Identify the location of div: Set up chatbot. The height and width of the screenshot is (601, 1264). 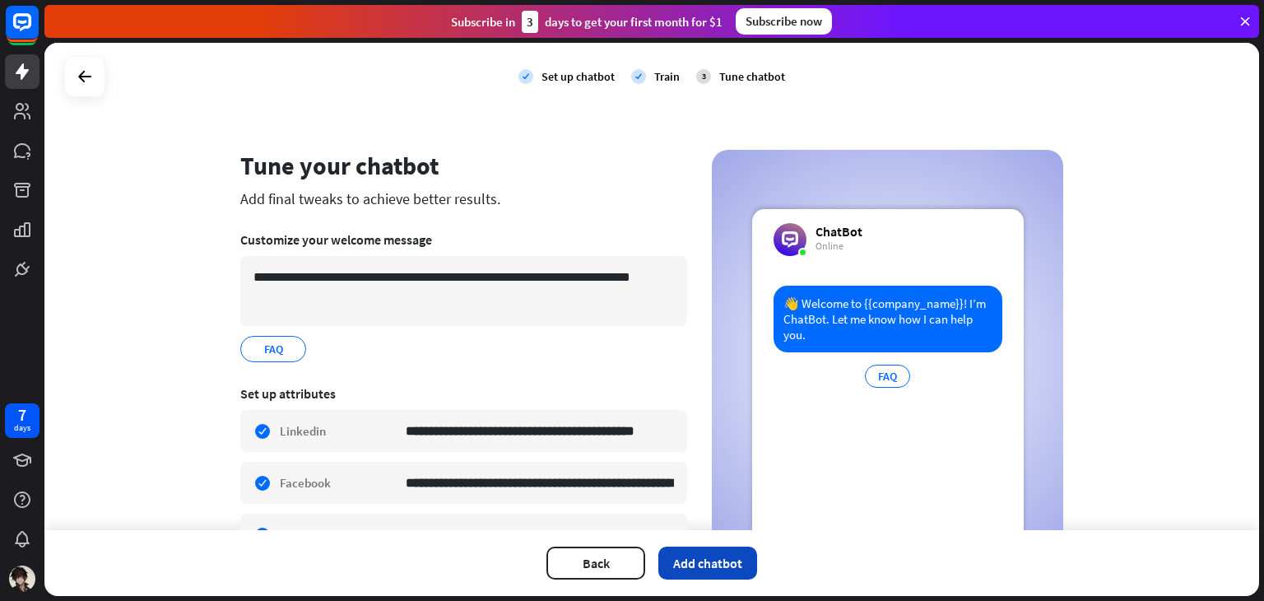
(578, 77).